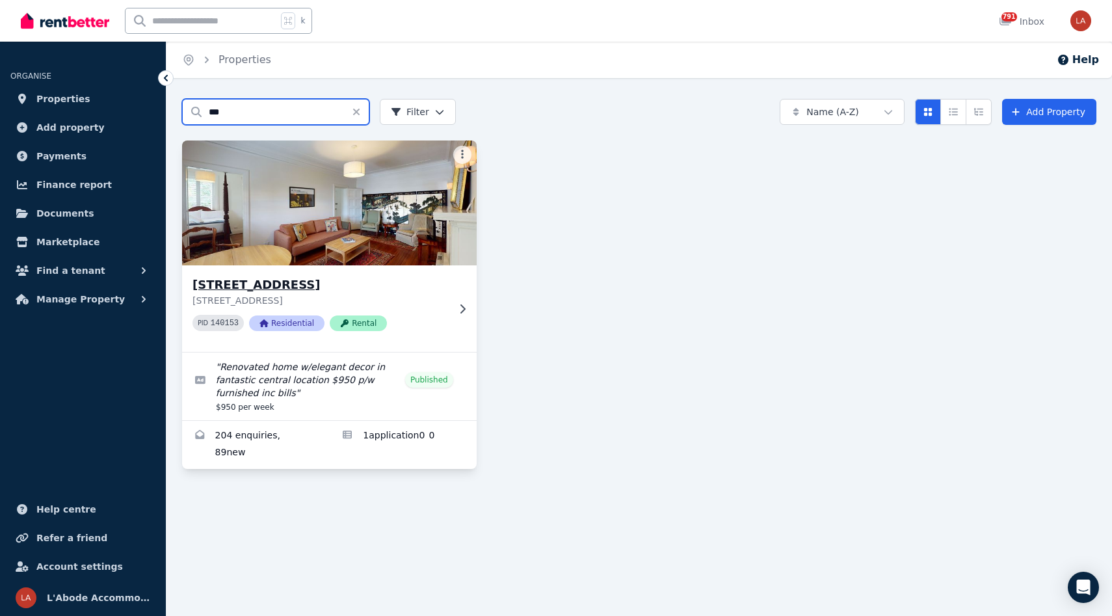 The image size is (1112, 616). I want to click on span: Marketplace, so click(68, 242).